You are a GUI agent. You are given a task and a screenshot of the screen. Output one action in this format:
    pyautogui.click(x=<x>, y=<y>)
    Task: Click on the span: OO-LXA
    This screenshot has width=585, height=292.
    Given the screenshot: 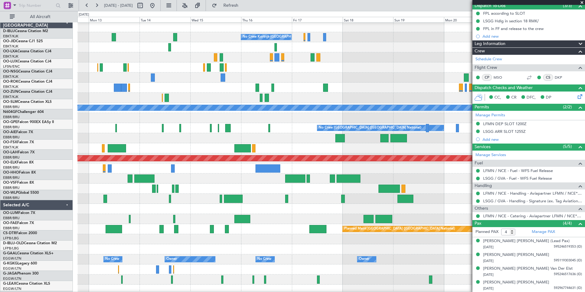 What is the action you would take?
    pyautogui.click(x=10, y=51)
    